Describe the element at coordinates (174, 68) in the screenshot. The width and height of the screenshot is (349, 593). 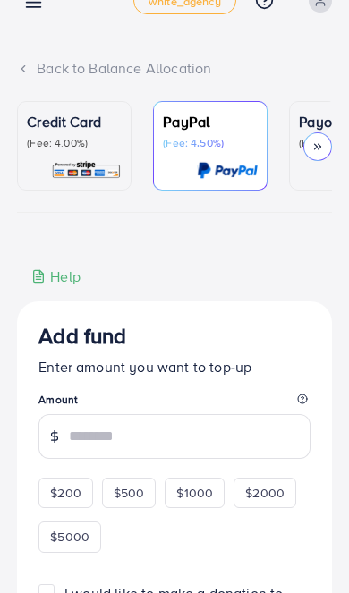
I see `div: Back to Balance Allocation` at that location.